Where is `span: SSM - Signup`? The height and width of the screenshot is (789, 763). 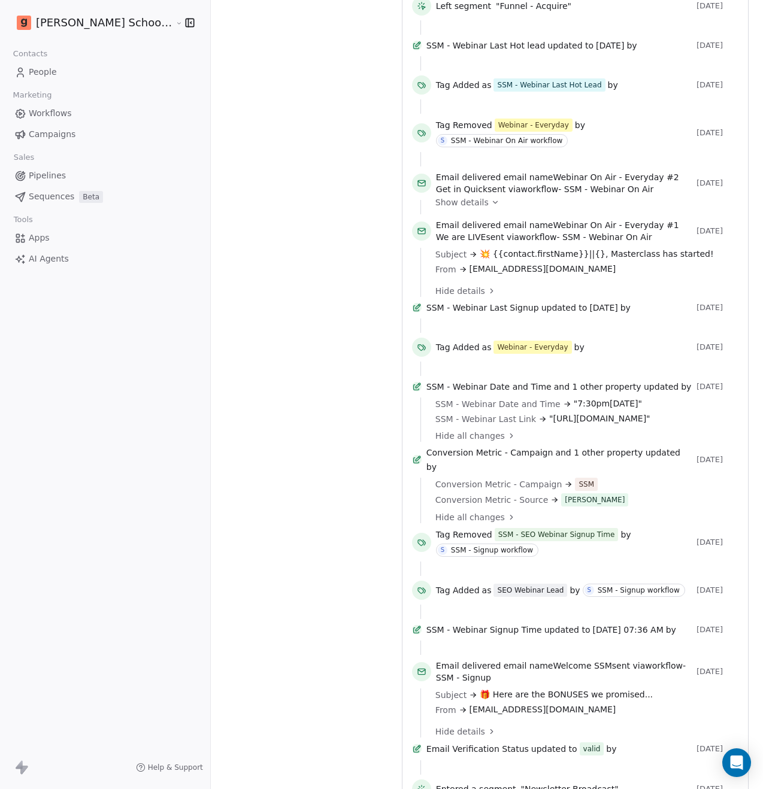 span: SSM - Signup is located at coordinates (464, 678).